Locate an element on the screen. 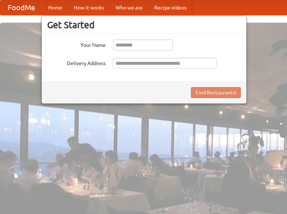 This screenshot has width=287, height=214. label: Delivery Address is located at coordinates (76, 62).